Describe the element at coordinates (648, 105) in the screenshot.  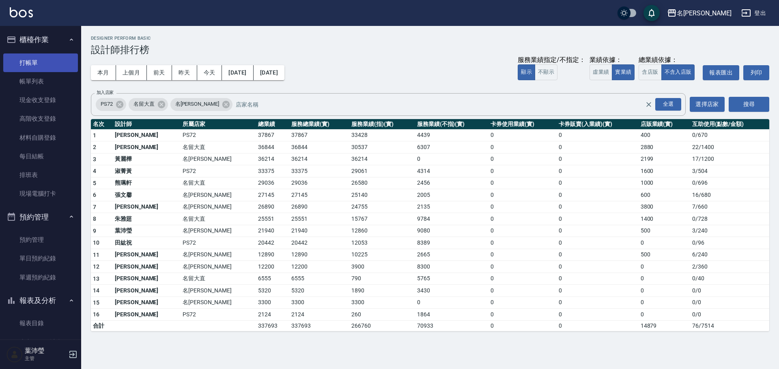
I see `button: Clear` at that location.